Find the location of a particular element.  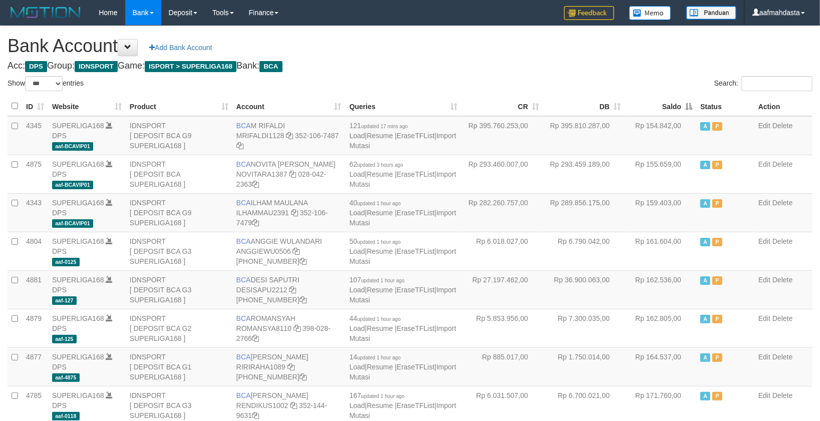

span: 44 is located at coordinates (375, 319).